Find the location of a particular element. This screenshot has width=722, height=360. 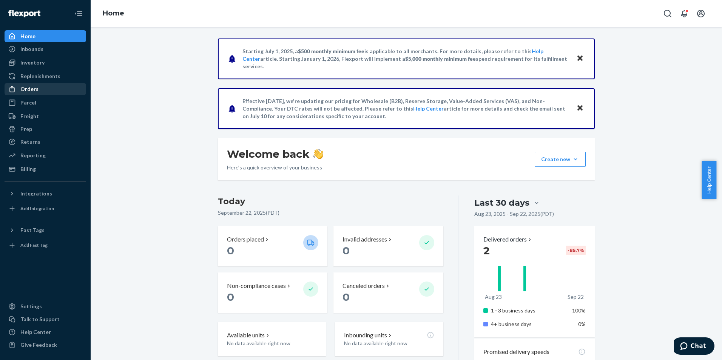

a: Prep is located at coordinates (45, 129).